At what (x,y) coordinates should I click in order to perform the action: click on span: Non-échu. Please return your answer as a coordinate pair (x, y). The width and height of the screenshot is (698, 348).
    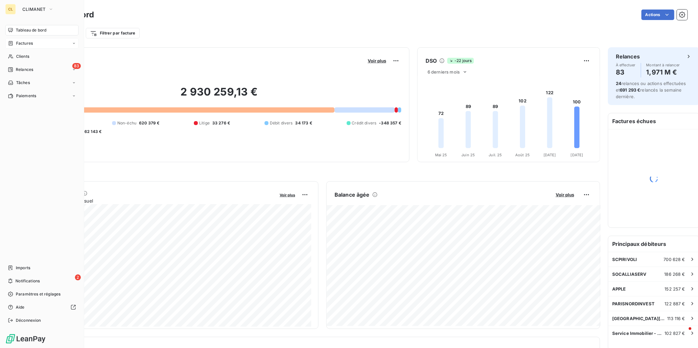
    Looking at the image, I should click on (127, 123).